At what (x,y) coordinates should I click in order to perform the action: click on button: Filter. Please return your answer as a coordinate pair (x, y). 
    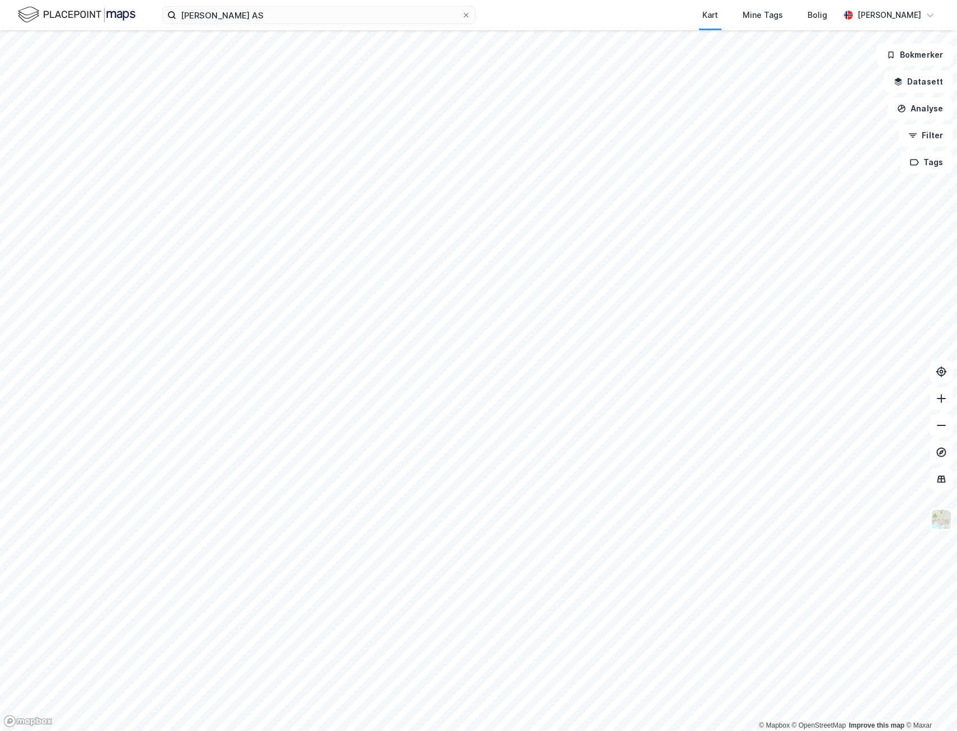
    Looking at the image, I should click on (925, 135).